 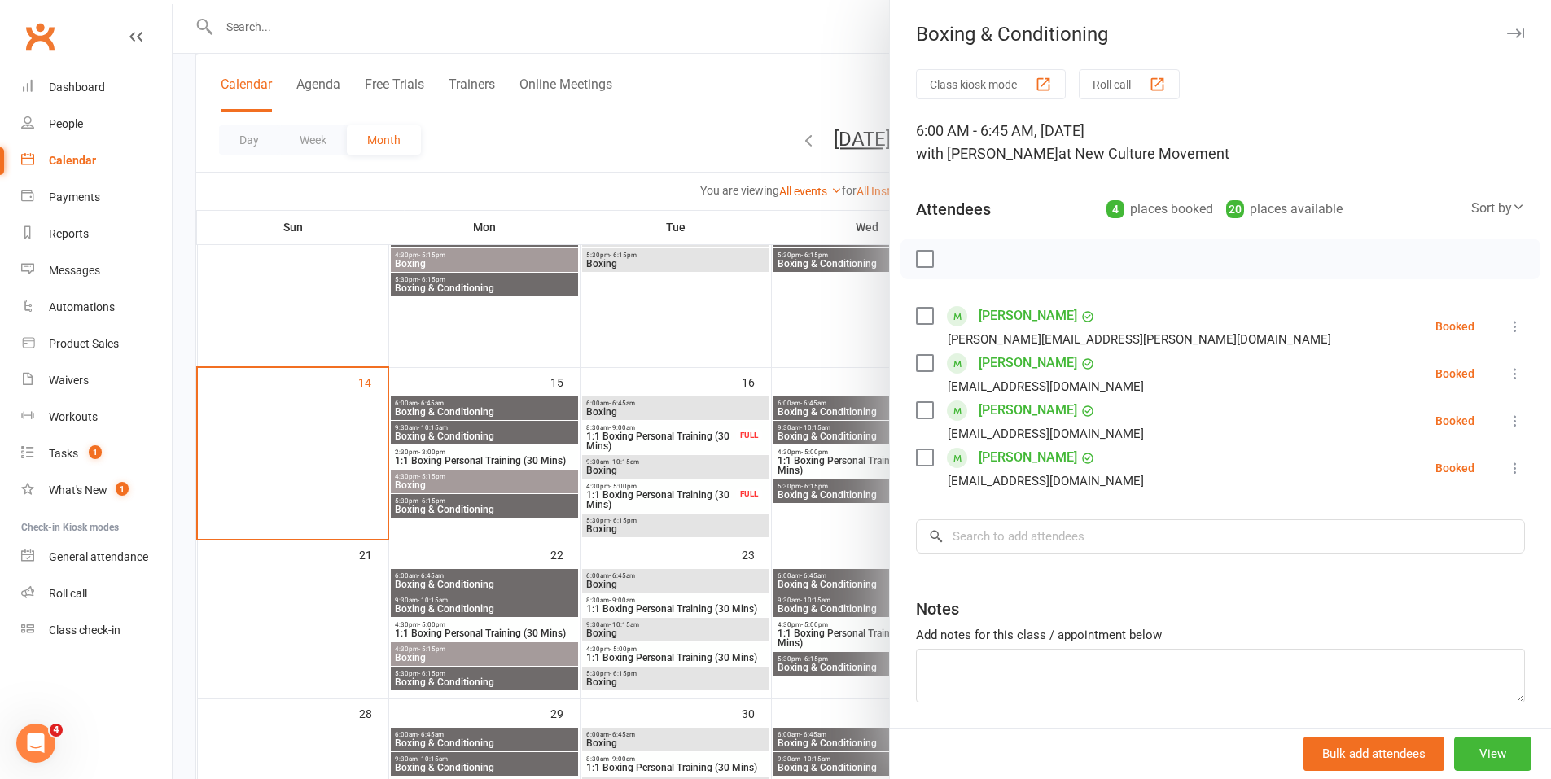 What do you see at coordinates (1116, 209) in the screenshot?
I see `div: 4` at bounding box center [1116, 209].